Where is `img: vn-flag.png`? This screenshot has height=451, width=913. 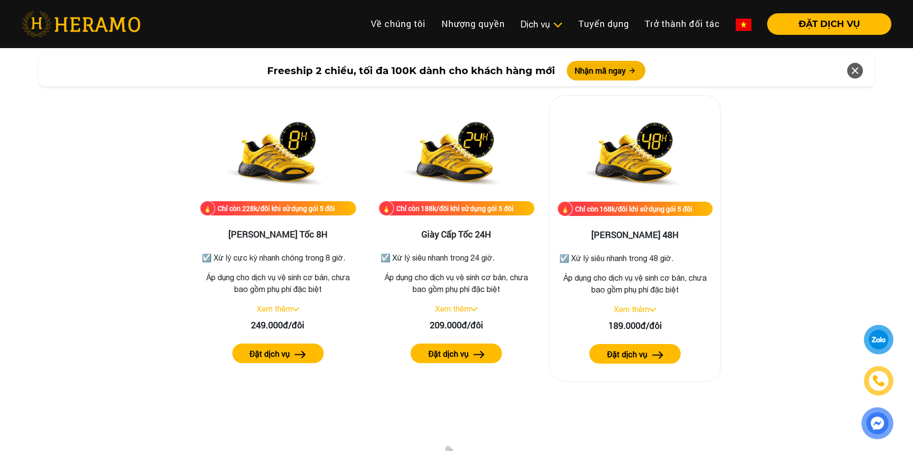
img: vn-flag.png is located at coordinates (744, 25).